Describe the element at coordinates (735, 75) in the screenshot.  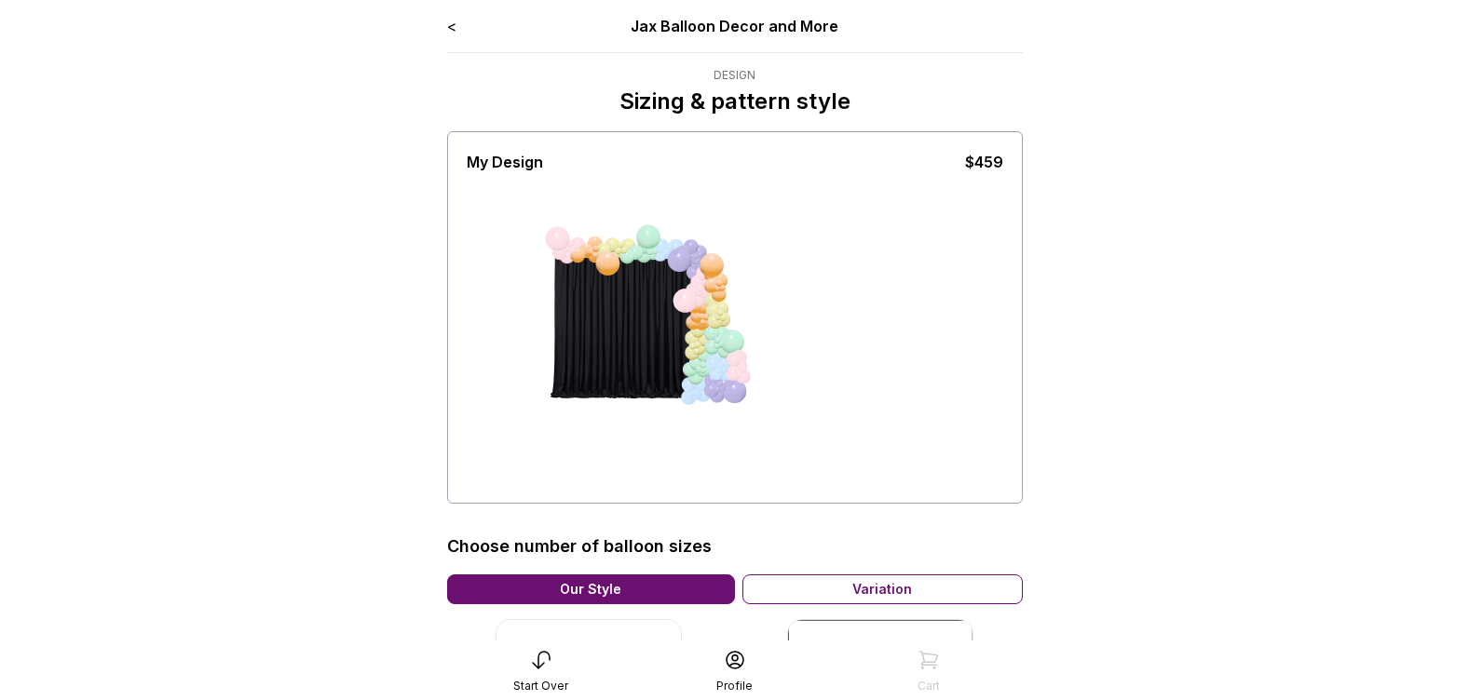
I see `div: Design` at that location.